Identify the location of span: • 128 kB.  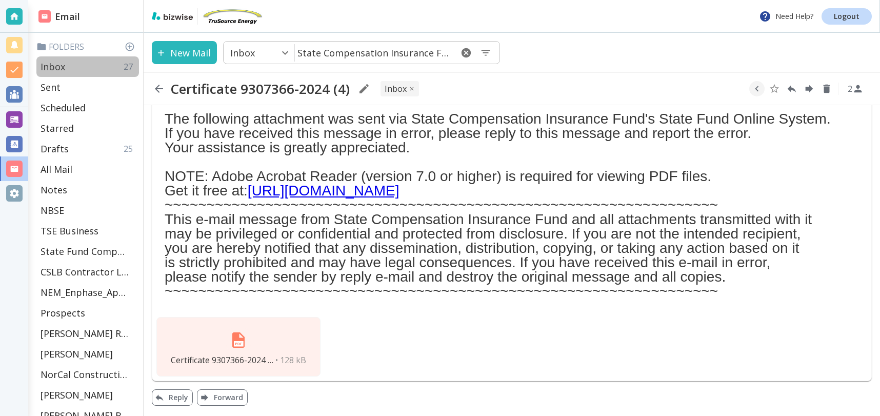
(291, 360).